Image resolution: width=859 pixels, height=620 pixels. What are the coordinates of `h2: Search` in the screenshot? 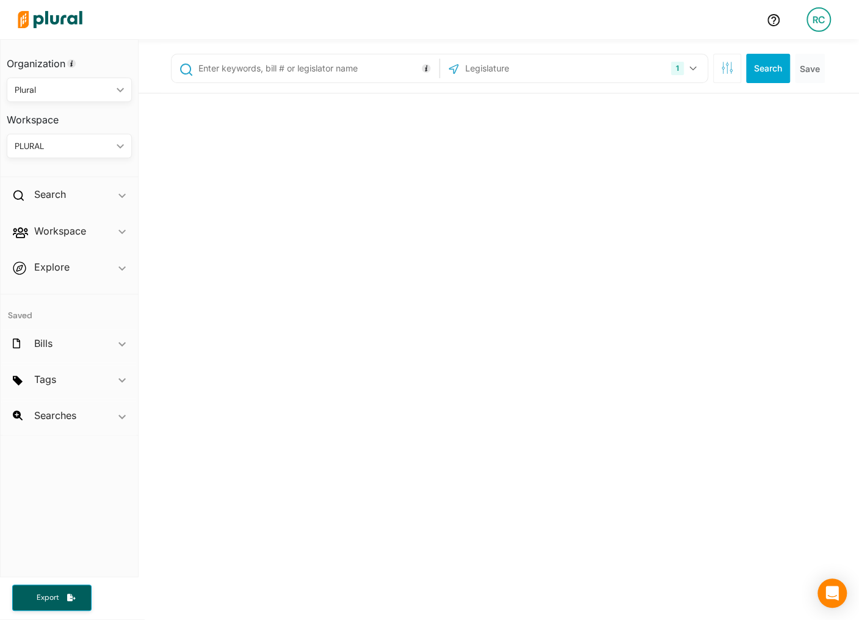 It's located at (50, 194).